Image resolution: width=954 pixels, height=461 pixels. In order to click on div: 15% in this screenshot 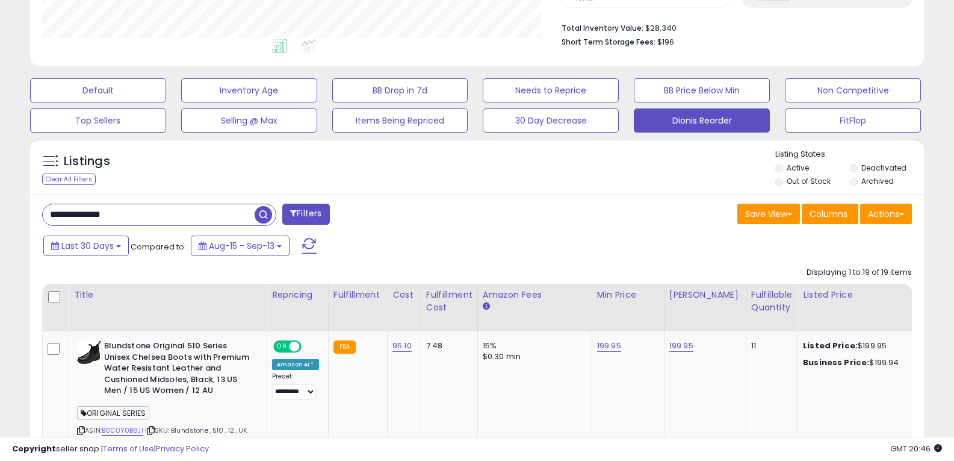, I will do `click(533, 346)`.